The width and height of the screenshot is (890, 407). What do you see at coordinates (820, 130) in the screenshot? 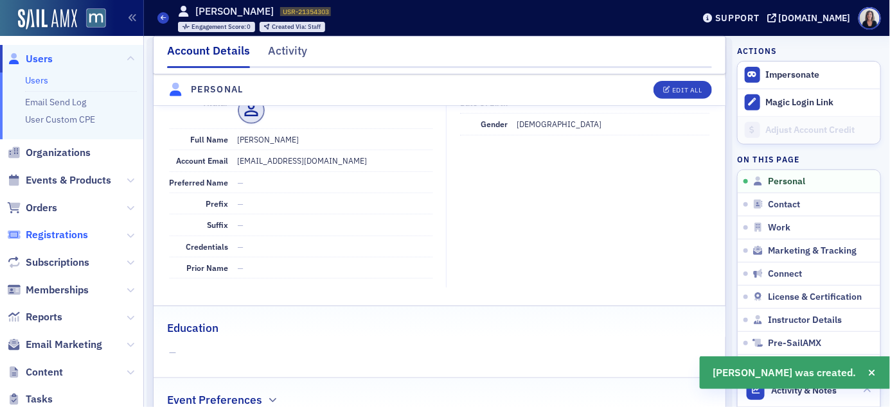
I see `div: Adjust Account Credit` at bounding box center [820, 130].